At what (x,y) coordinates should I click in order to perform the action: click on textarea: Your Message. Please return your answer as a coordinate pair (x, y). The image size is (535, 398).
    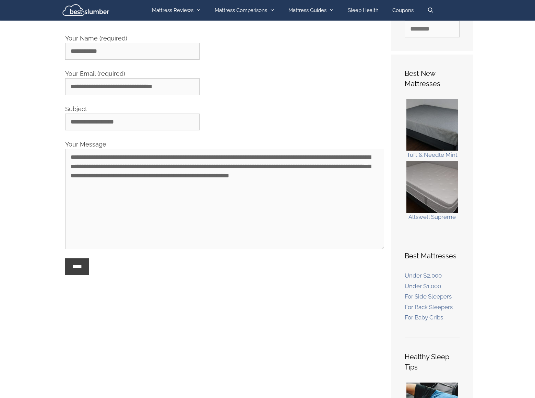
    Looking at the image, I should click on (225, 199).